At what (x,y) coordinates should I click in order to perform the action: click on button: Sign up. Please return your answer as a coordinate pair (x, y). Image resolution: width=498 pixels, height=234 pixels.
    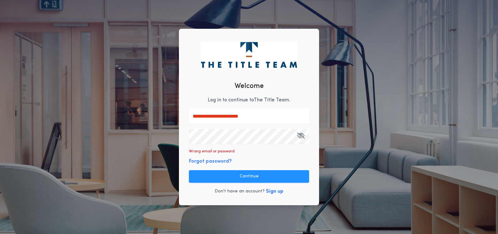
    Looking at the image, I should click on (274, 191).